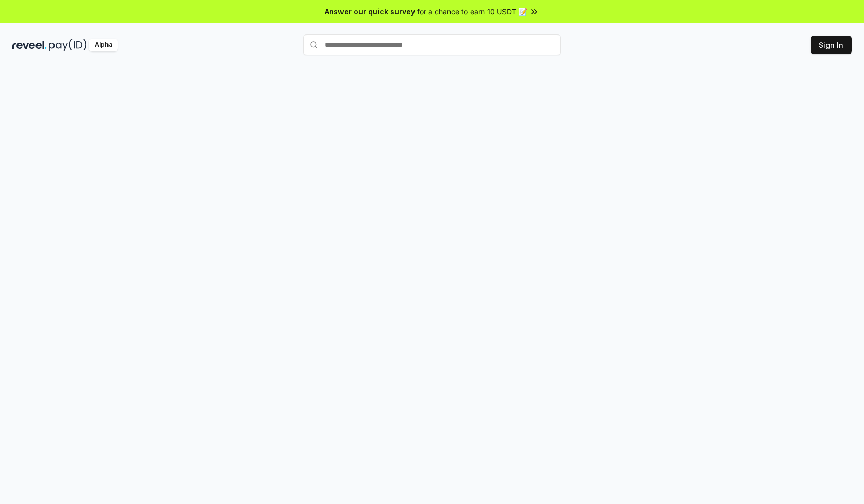  I want to click on button: Sign In, so click(831, 45).